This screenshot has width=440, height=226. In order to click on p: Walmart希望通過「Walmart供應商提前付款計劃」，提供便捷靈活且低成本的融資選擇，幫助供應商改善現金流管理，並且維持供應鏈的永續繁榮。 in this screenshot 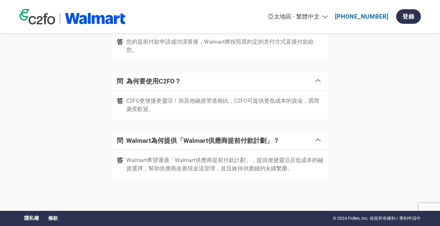, I will do `click(225, 164)`.